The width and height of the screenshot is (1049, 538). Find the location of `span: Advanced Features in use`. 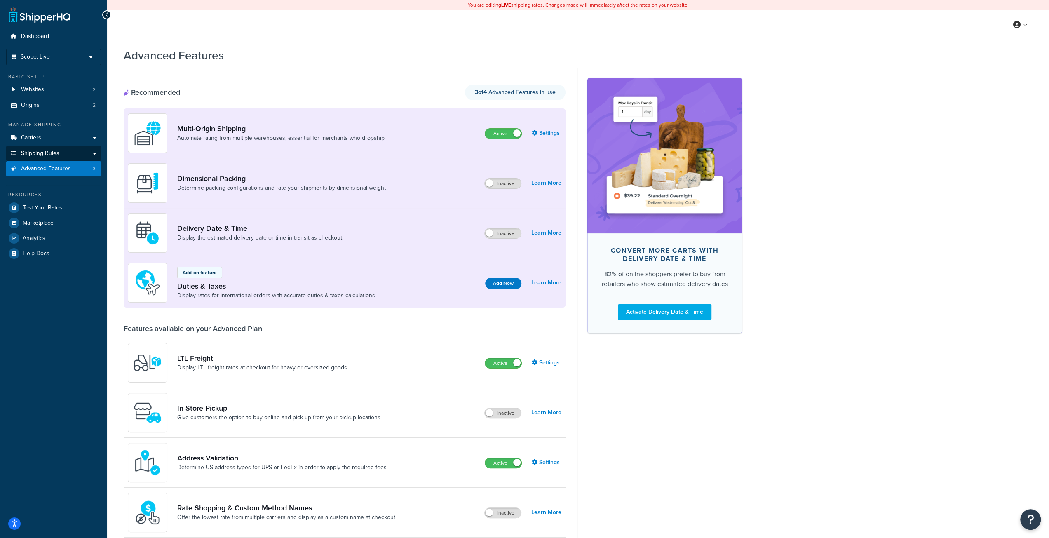

span: Advanced Features in use is located at coordinates (515, 92).